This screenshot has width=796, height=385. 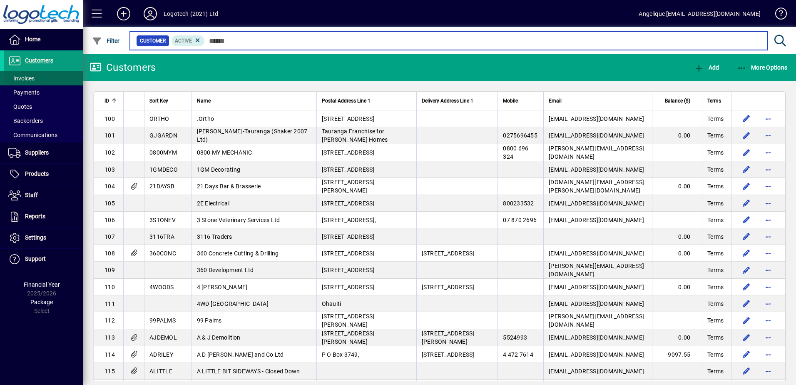 I want to click on span: Quotes, so click(x=20, y=107).